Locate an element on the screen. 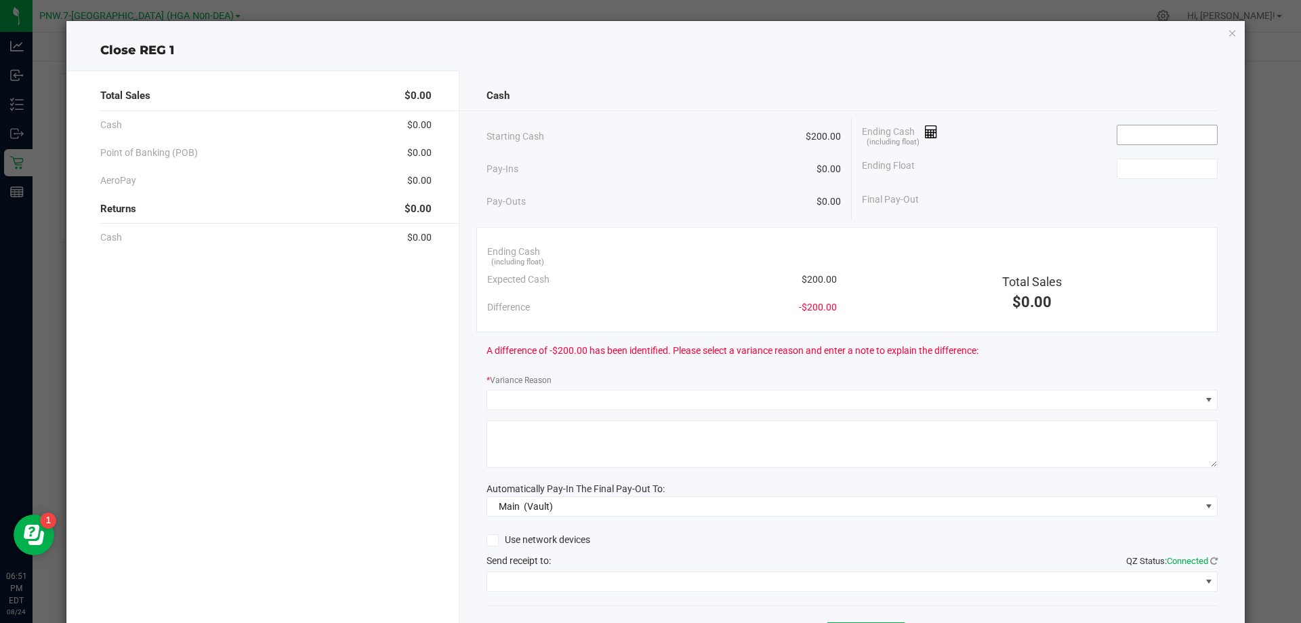 This screenshot has width=1301, height=623. div: Close REG 1 is located at coordinates (656, 50).